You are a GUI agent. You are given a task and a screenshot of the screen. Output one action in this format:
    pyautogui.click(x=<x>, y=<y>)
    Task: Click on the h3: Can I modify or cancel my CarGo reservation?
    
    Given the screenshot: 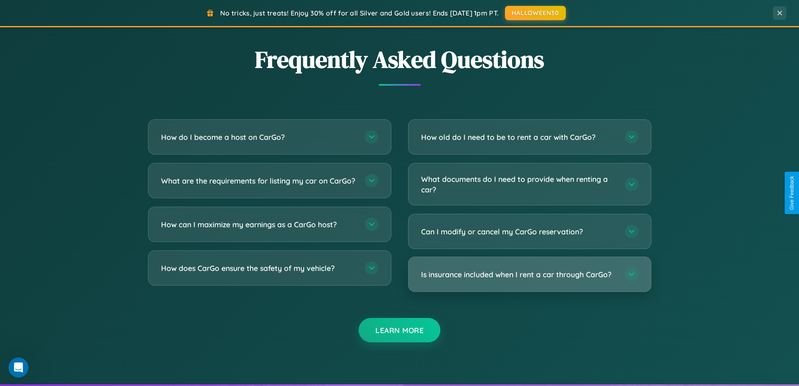 What is the action you would take?
    pyautogui.click(x=519, y=231)
    